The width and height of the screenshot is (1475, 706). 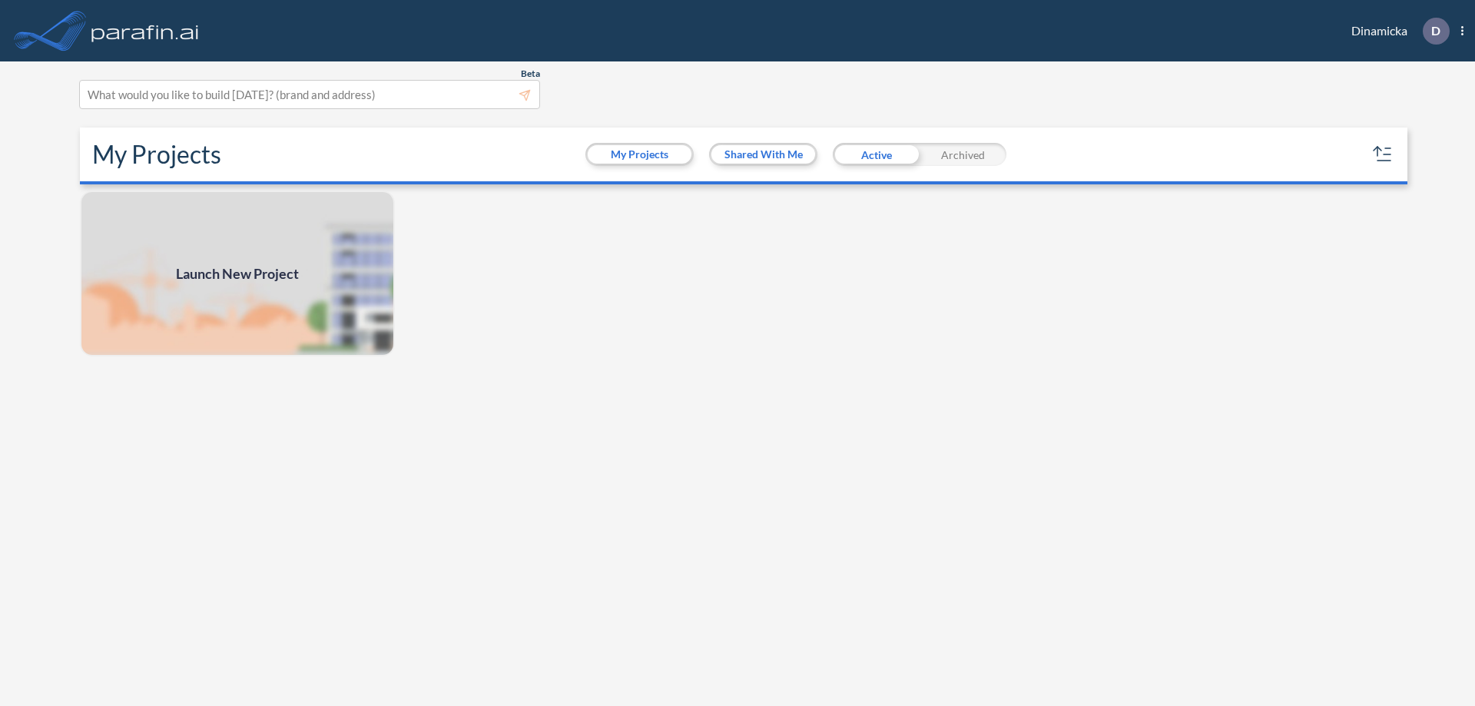 I want to click on button: My Projects, so click(x=639, y=154).